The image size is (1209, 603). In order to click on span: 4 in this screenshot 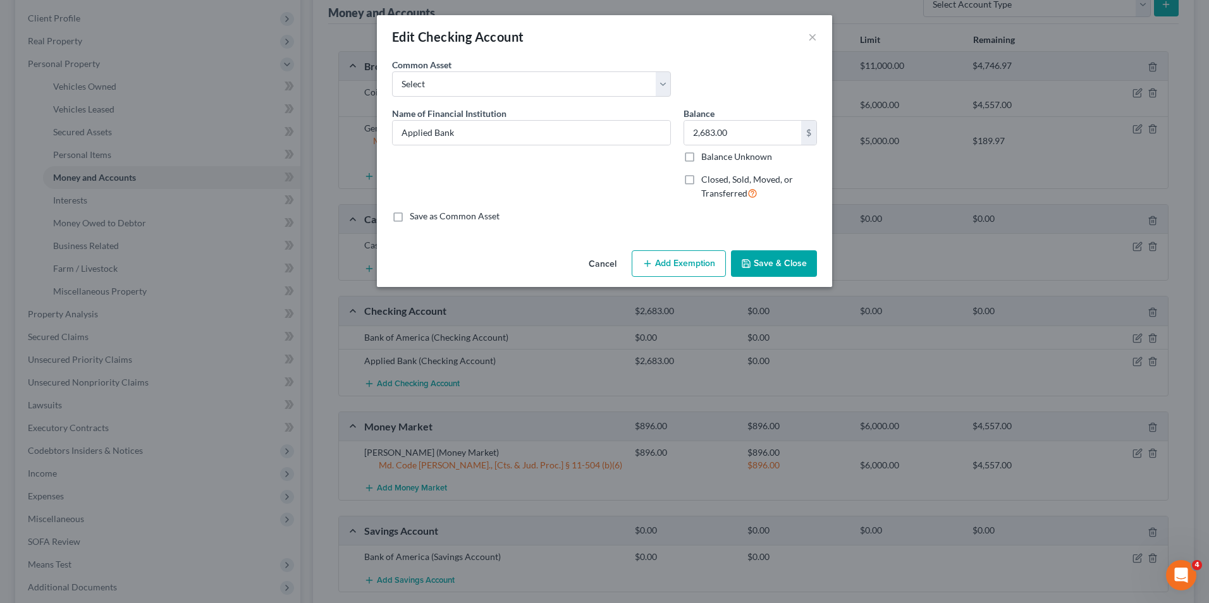, I will do `click(1197, 565)`.